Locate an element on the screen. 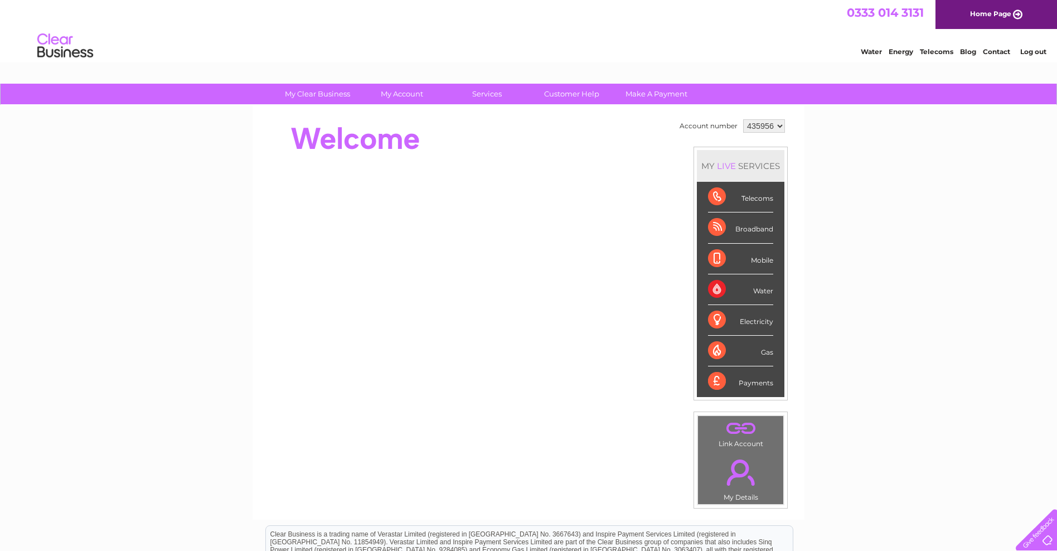  img: logo.png is located at coordinates (65, 46).